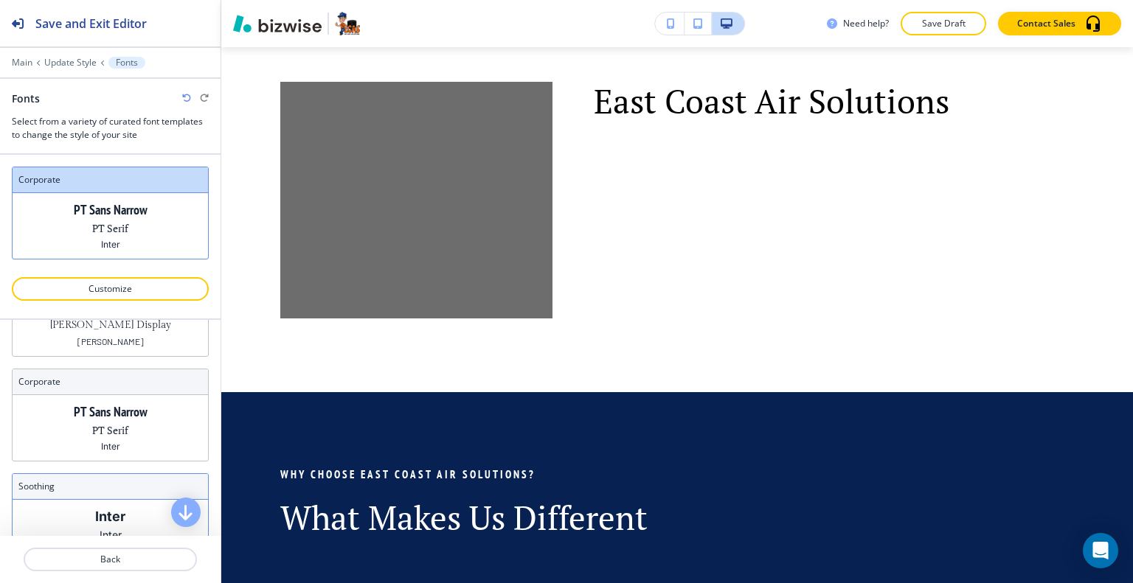  What do you see at coordinates (943, 24) in the screenshot?
I see `p: Save Draft` at bounding box center [943, 24].